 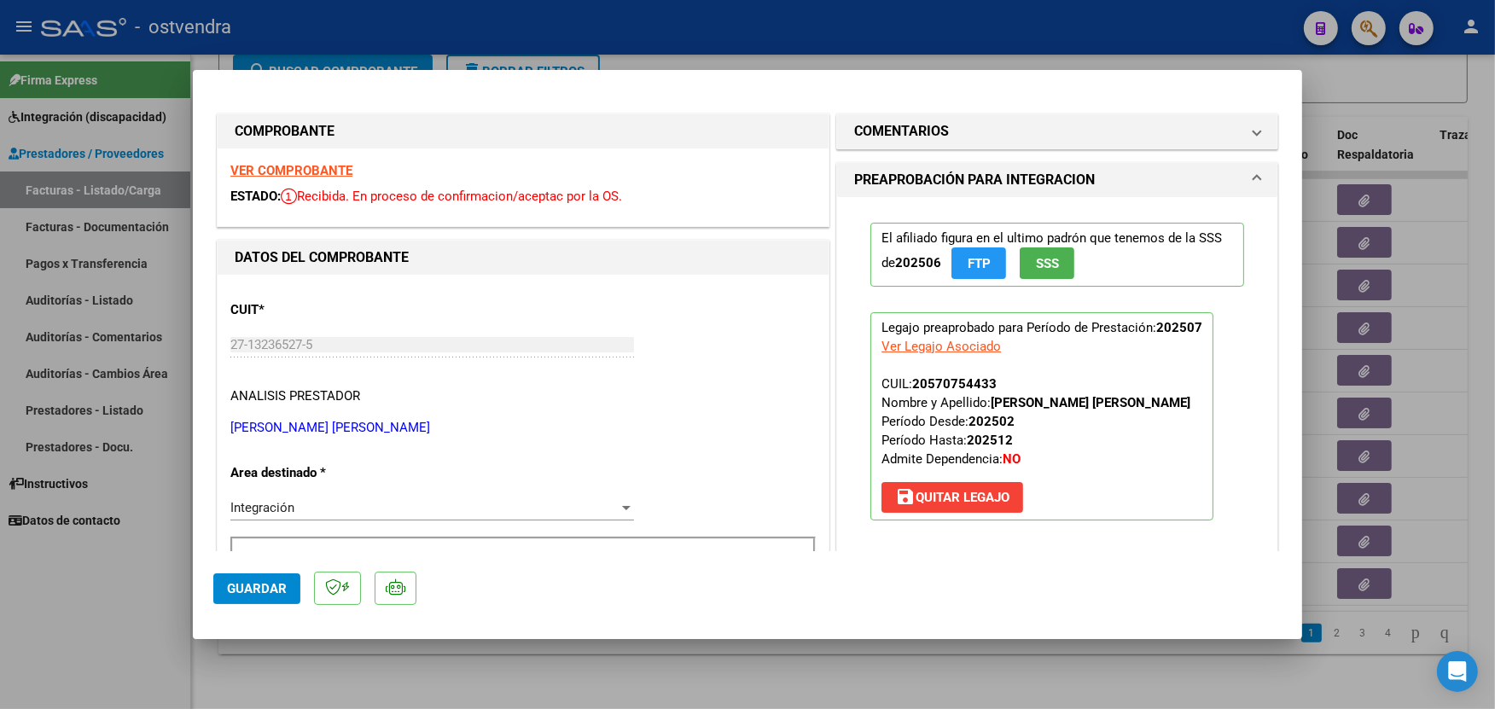 I want to click on mat-expansion-panel-header: COMENTARIOS, so click(x=1057, y=131).